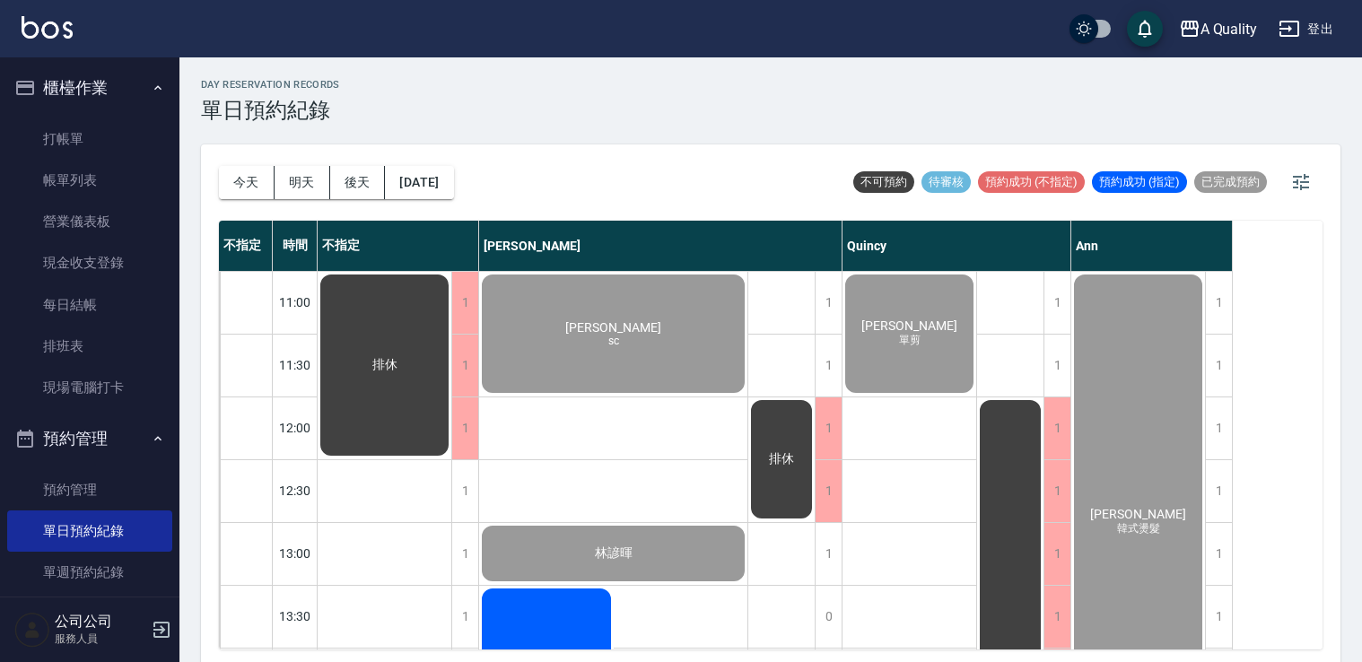 This screenshot has width=1362, height=662. I want to click on button: 櫃檯作業, so click(90, 88).